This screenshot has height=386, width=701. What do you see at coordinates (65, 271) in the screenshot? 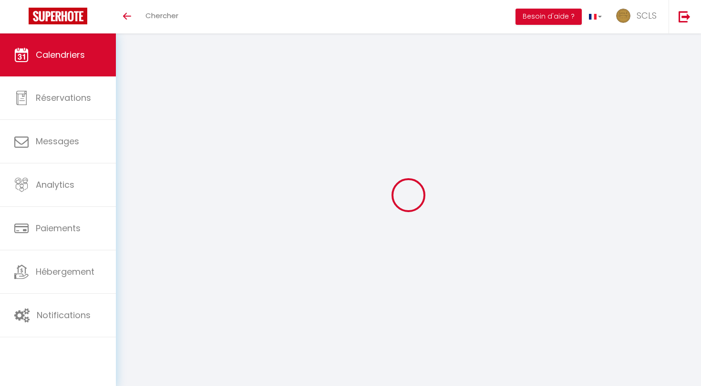
I see `span: Hébergement` at bounding box center [65, 271].